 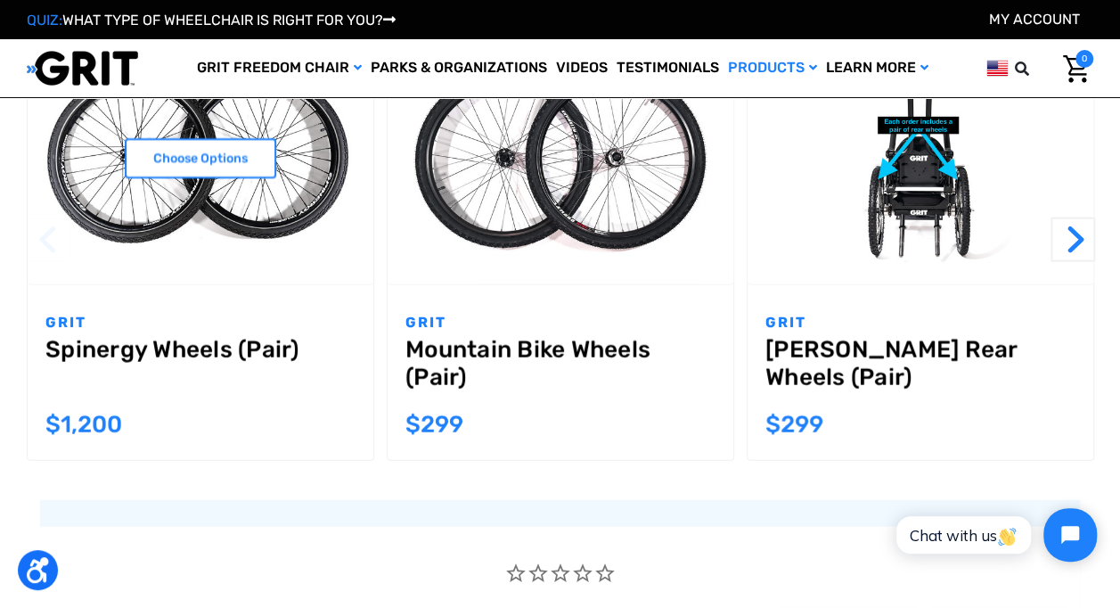 What do you see at coordinates (1084, 59) in the screenshot?
I see `span: 0` at bounding box center [1084, 59].